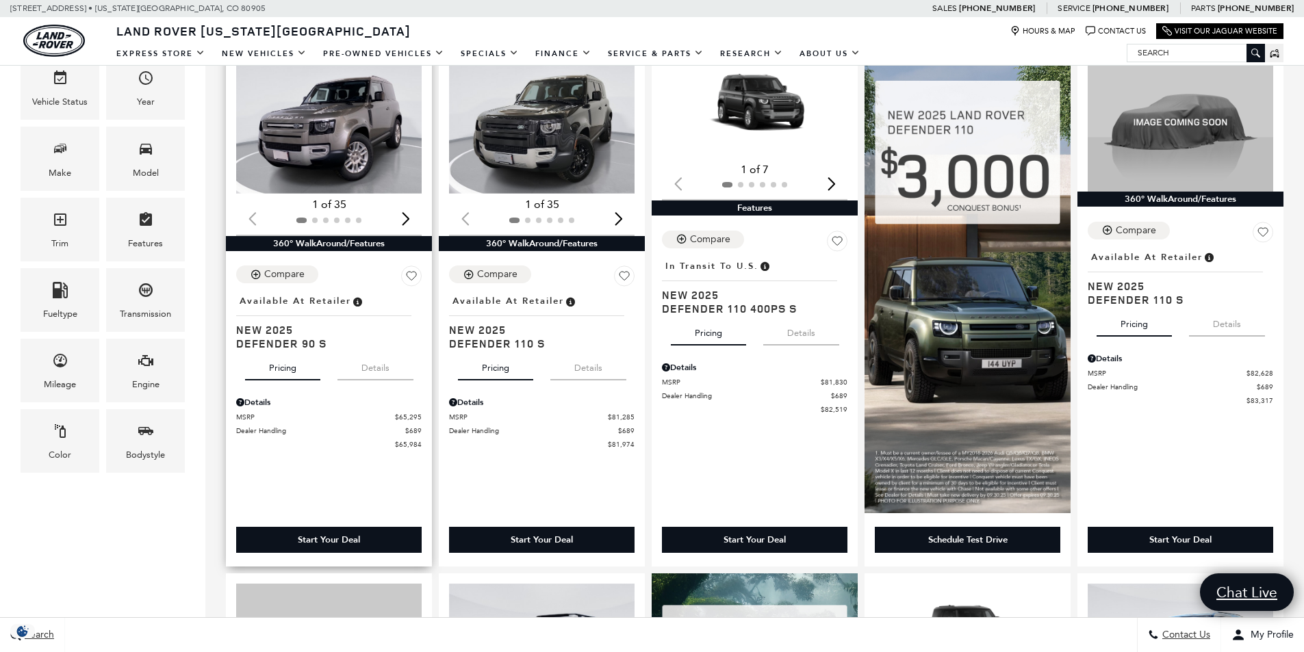 The width and height of the screenshot is (1304, 652). What do you see at coordinates (383, 53) in the screenshot?
I see `a: Pre-Owned Vehicles` at bounding box center [383, 53].